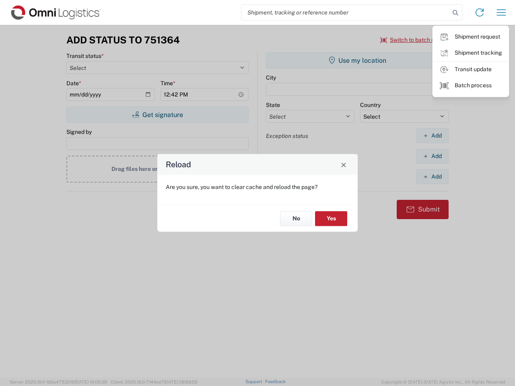 This screenshot has height=386, width=515. What do you see at coordinates (257, 187) in the screenshot?
I see `p: Are you sure, you want to clear cache and reload the page?` at bounding box center [257, 187].